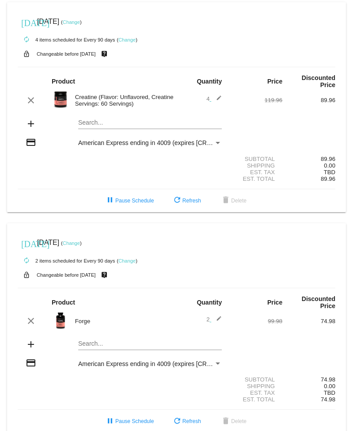 Image resolution: width=353 pixels, height=431 pixels. What do you see at coordinates (214, 319) in the screenshot?
I see `span: 2` at bounding box center [214, 319].